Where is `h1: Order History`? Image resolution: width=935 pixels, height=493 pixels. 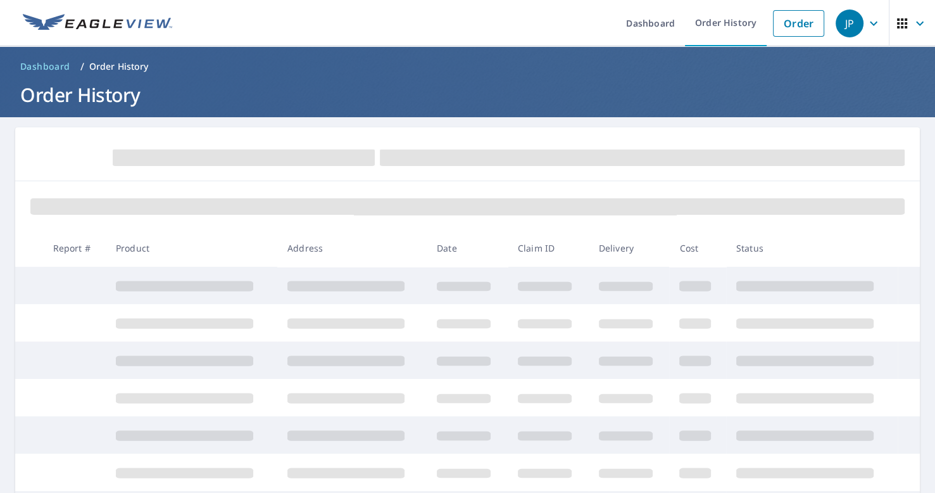 h1: Order History is located at coordinates (467, 94).